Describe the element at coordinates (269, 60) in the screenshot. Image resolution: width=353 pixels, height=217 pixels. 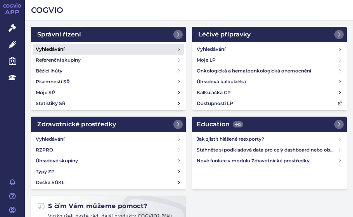
I see `a: Moje LP` at that location.